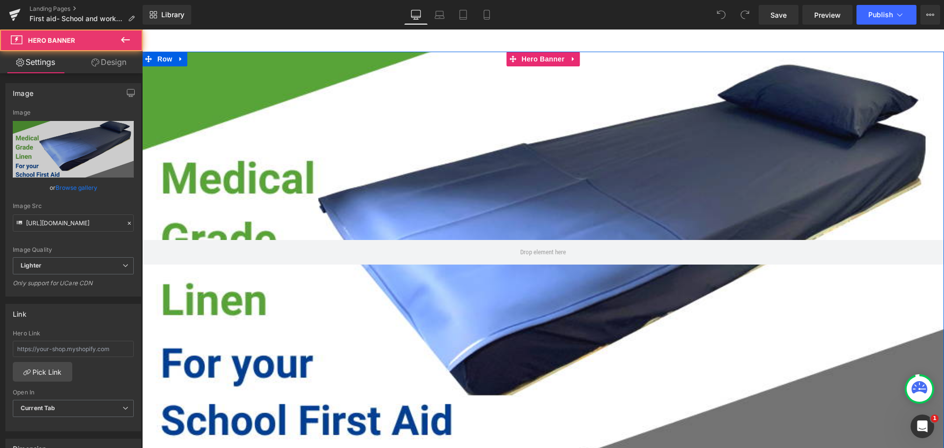  I want to click on div: or, so click(73, 187).